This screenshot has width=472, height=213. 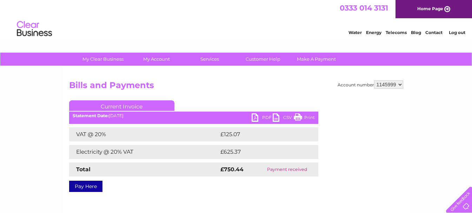 What do you see at coordinates (103, 59) in the screenshot?
I see `a: My Clear Business` at bounding box center [103, 59].